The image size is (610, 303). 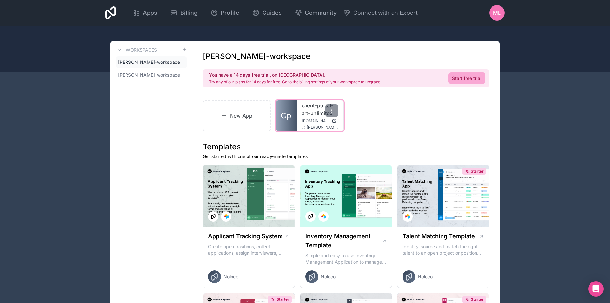 What do you see at coordinates (189, 13) in the screenshot?
I see `span: Billing` at bounding box center [189, 13].